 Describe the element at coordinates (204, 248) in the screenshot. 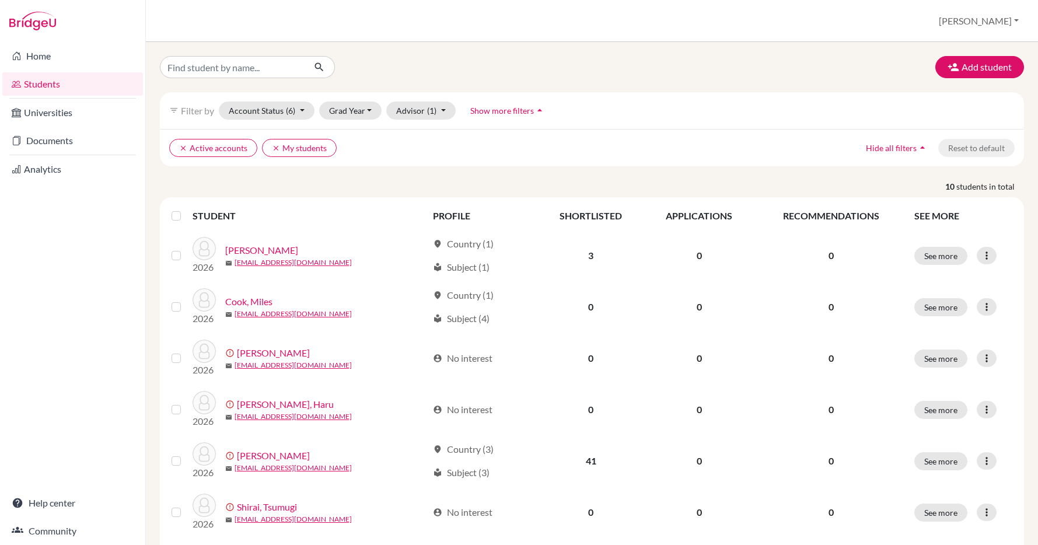

I see `img: Cook, Maia` at that location.